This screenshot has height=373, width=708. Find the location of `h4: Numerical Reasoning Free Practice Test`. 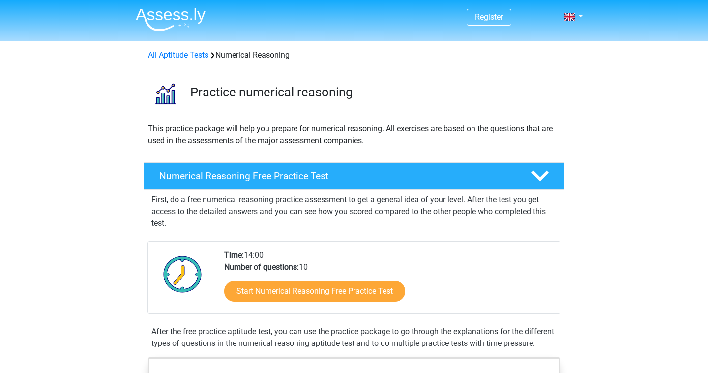

h4: Numerical Reasoning Free Practice Test is located at coordinates (337, 175).